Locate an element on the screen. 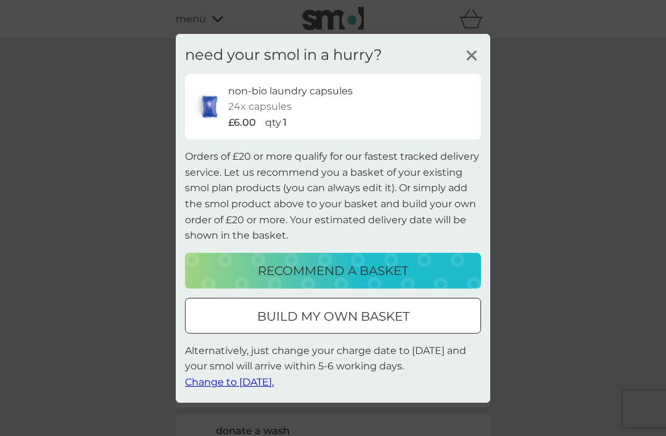  p: 24x capsules is located at coordinates (260, 107).